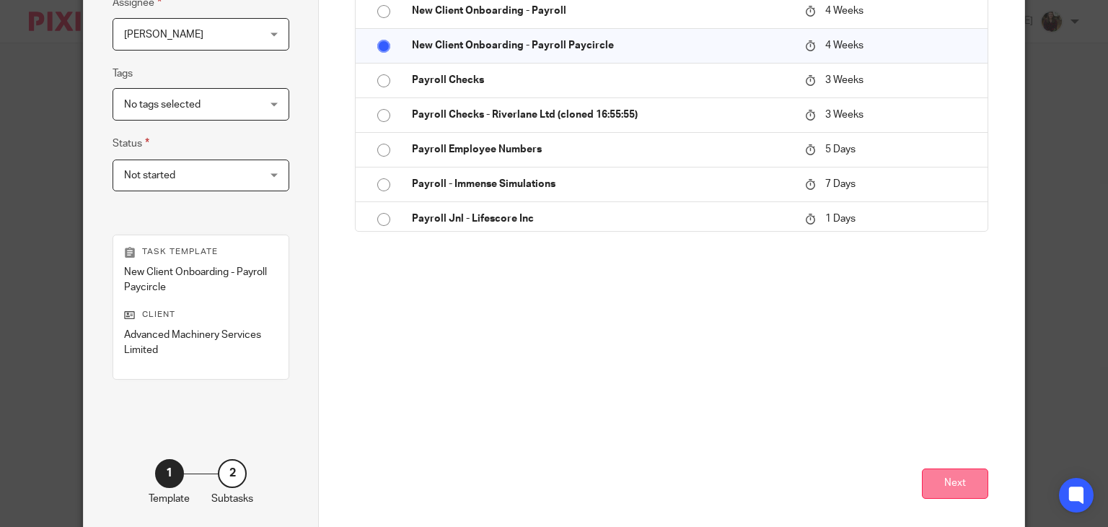  Describe the element at coordinates (841, 149) in the screenshot. I see `span: 5 Days` at that location.